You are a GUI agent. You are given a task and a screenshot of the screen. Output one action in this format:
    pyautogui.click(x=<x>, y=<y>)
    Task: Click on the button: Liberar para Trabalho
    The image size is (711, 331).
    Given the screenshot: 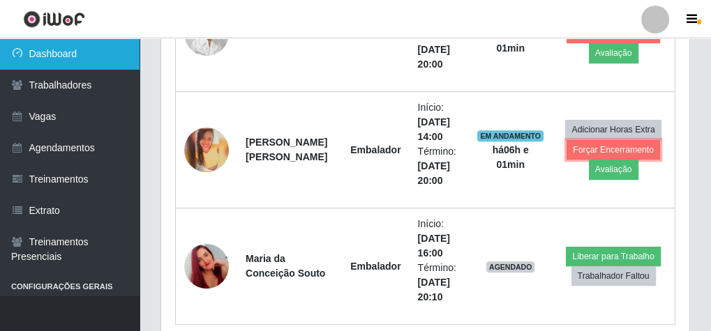 What is the action you would take?
    pyautogui.click(x=612, y=257)
    